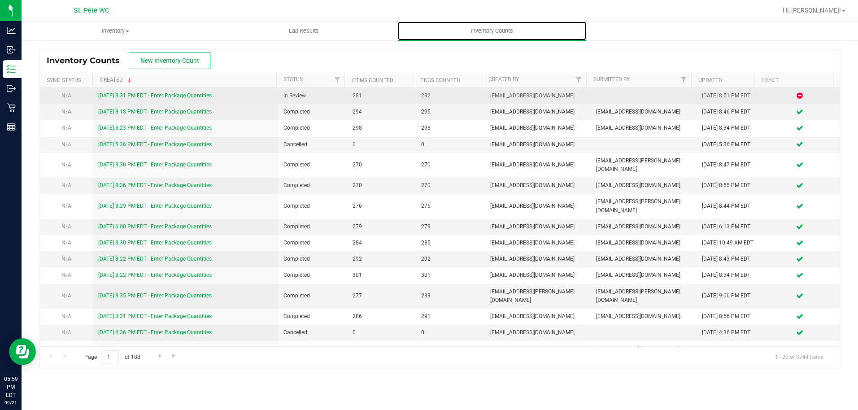  Describe the element at coordinates (174, 356) in the screenshot. I see `a: Go to the last page` at that location.